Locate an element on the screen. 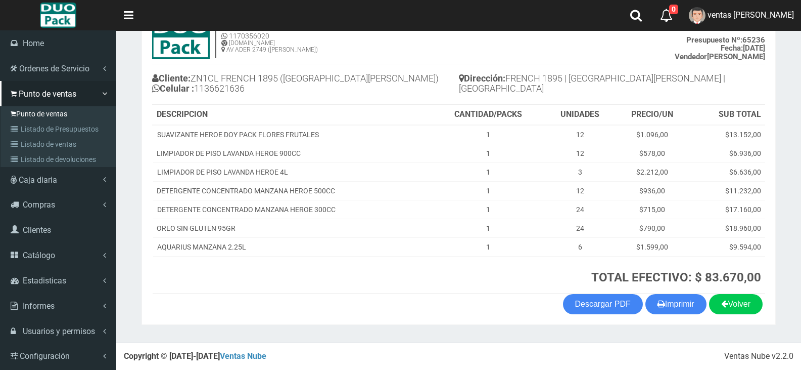 The width and height of the screenshot is (801, 370). img: 15ec80cb8f772e35c0579ae6ae841c79.jpg is located at coordinates (181, 39).